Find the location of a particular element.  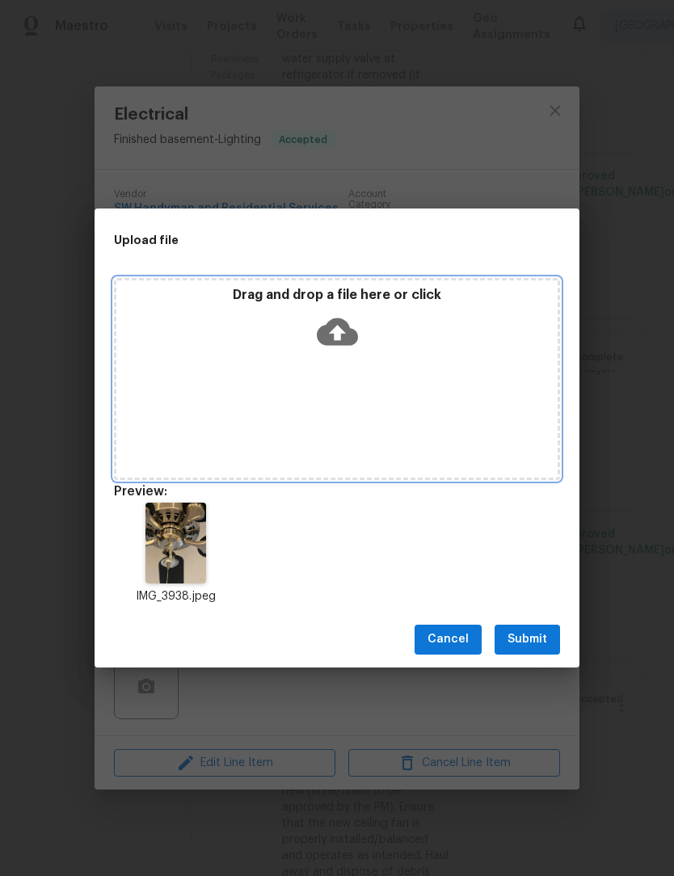

p: IMG_3938.jpeg is located at coordinates (175, 596).